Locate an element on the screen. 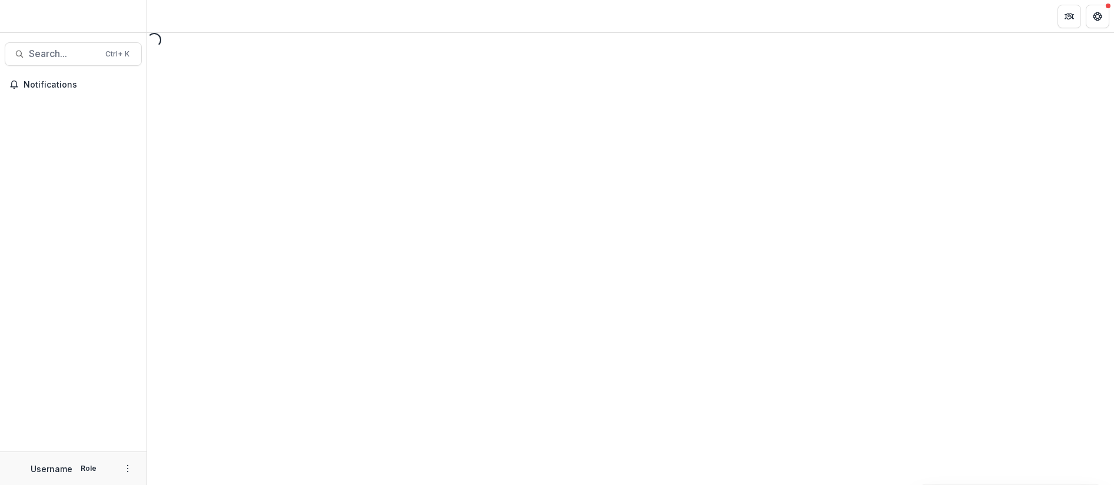 Image resolution: width=1114 pixels, height=485 pixels. button: Notifications is located at coordinates (73, 85).